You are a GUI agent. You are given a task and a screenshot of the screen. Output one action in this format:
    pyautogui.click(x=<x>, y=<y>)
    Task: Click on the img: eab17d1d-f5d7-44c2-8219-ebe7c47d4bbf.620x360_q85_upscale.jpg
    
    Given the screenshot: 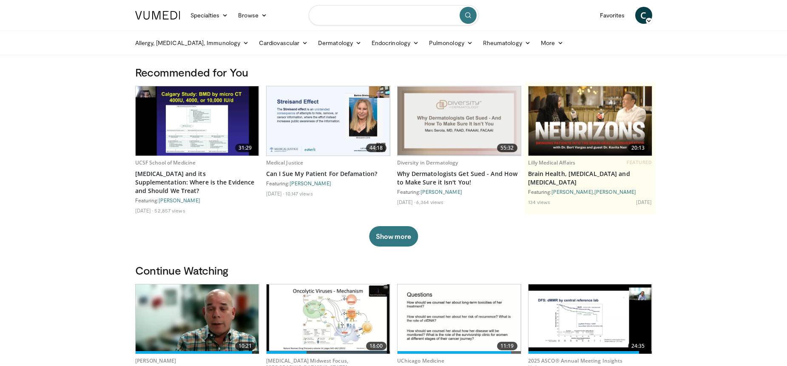 What is the action you would take?
    pyautogui.click(x=197, y=319)
    